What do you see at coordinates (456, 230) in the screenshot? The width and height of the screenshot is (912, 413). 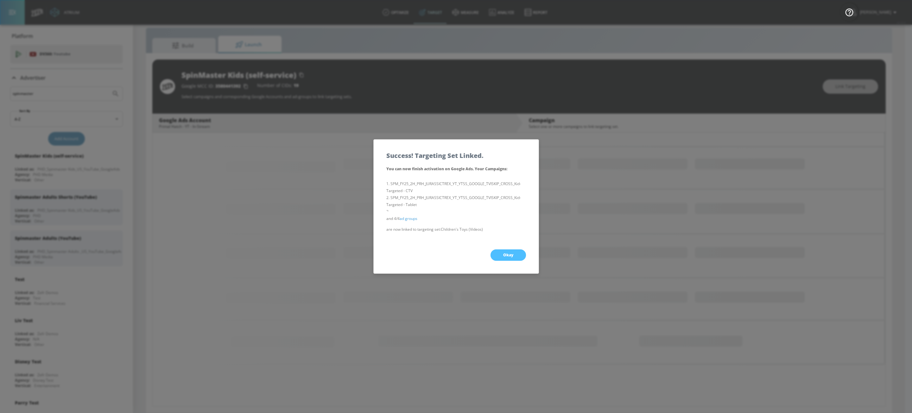 I see `p: are now linked to targeting set: Children's Toys (Videos)` at bounding box center [456, 230].